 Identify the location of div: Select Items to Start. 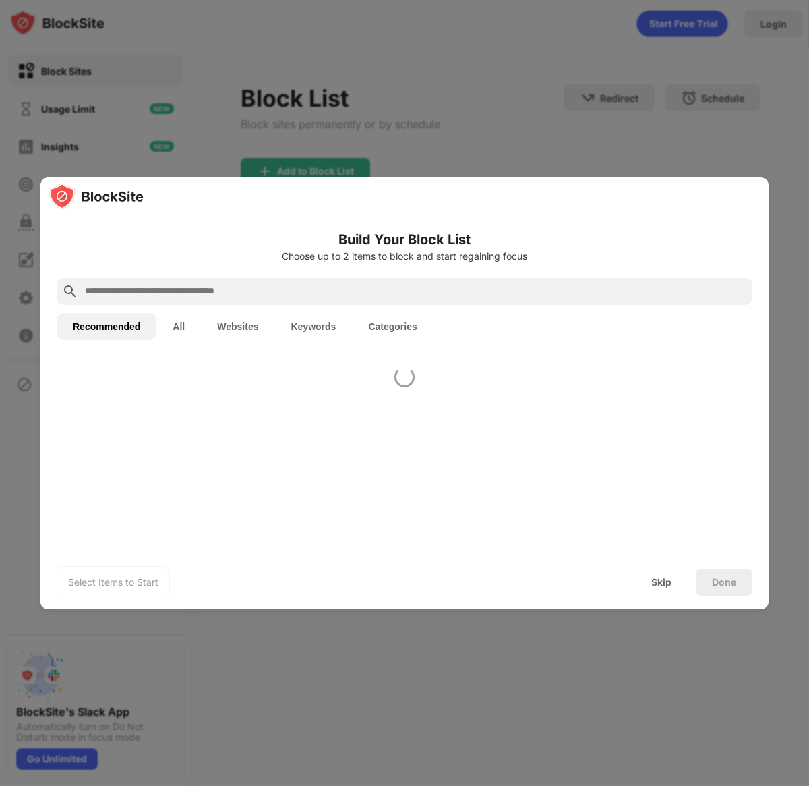
(113, 582).